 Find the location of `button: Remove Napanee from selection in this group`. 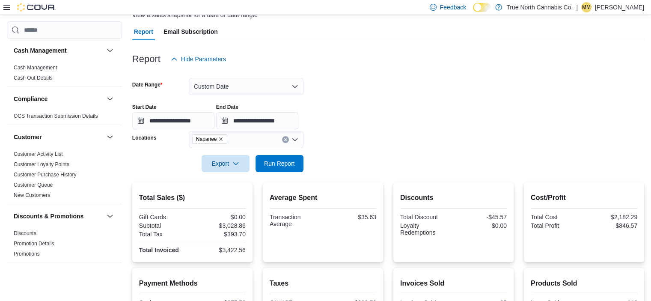

button: Remove Napanee from selection in this group is located at coordinates (221, 139).